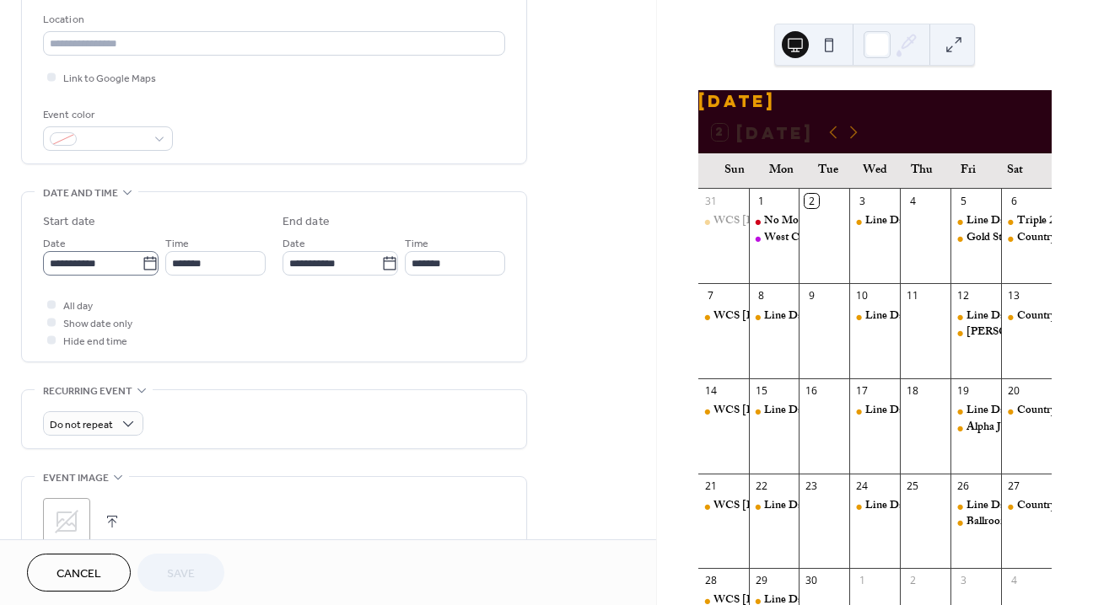 The width and height of the screenshot is (1093, 605). I want to click on div: Event color, so click(106, 115).